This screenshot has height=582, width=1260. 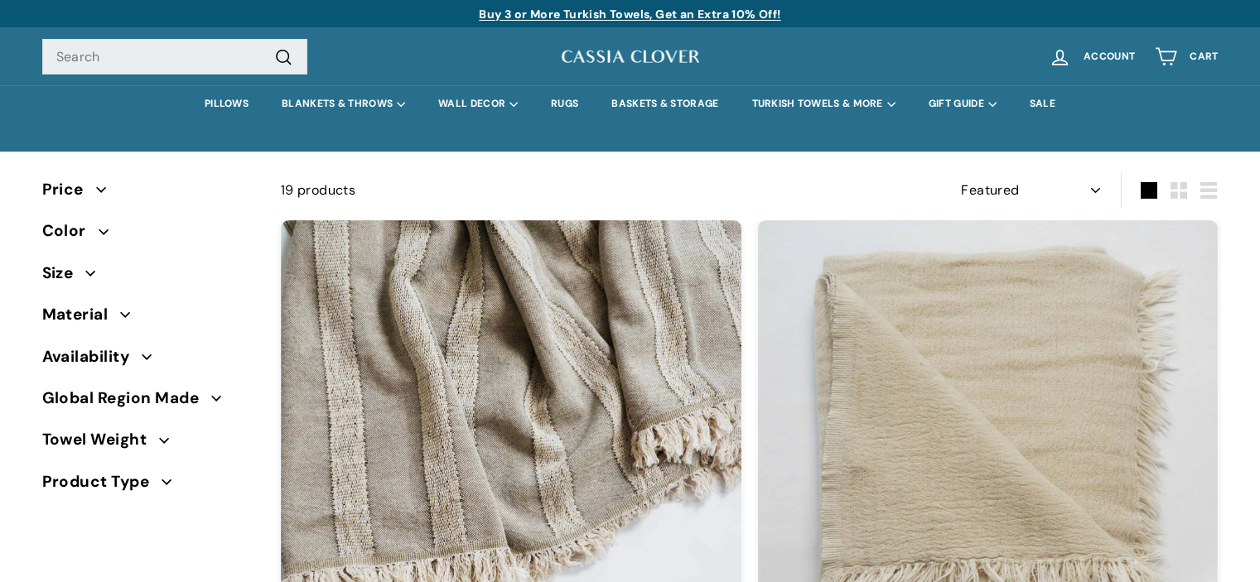 What do you see at coordinates (148, 403) in the screenshot?
I see `button: Global Region Made` at bounding box center [148, 403].